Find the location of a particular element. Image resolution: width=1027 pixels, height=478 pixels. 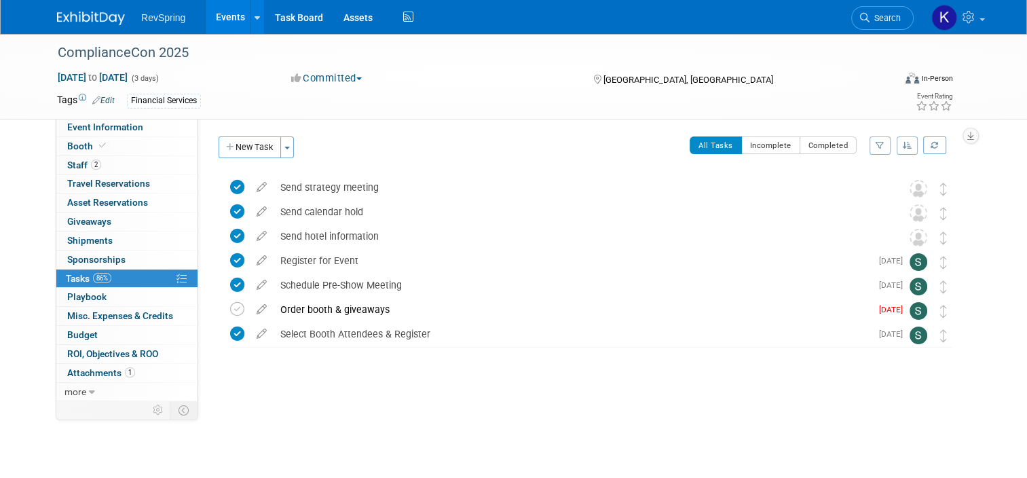

span: Tasks is located at coordinates (88, 278).